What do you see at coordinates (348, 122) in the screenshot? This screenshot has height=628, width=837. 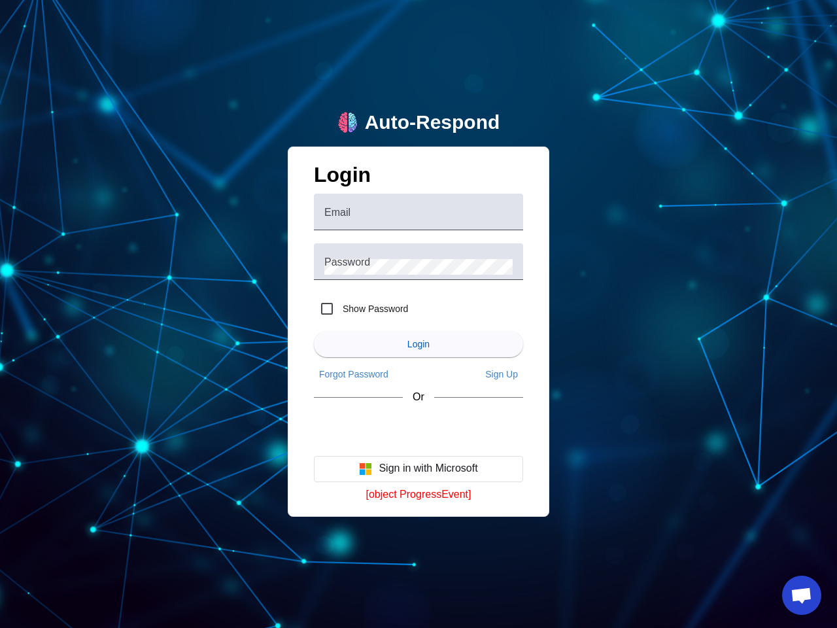 I see `img: logo` at bounding box center [348, 122].